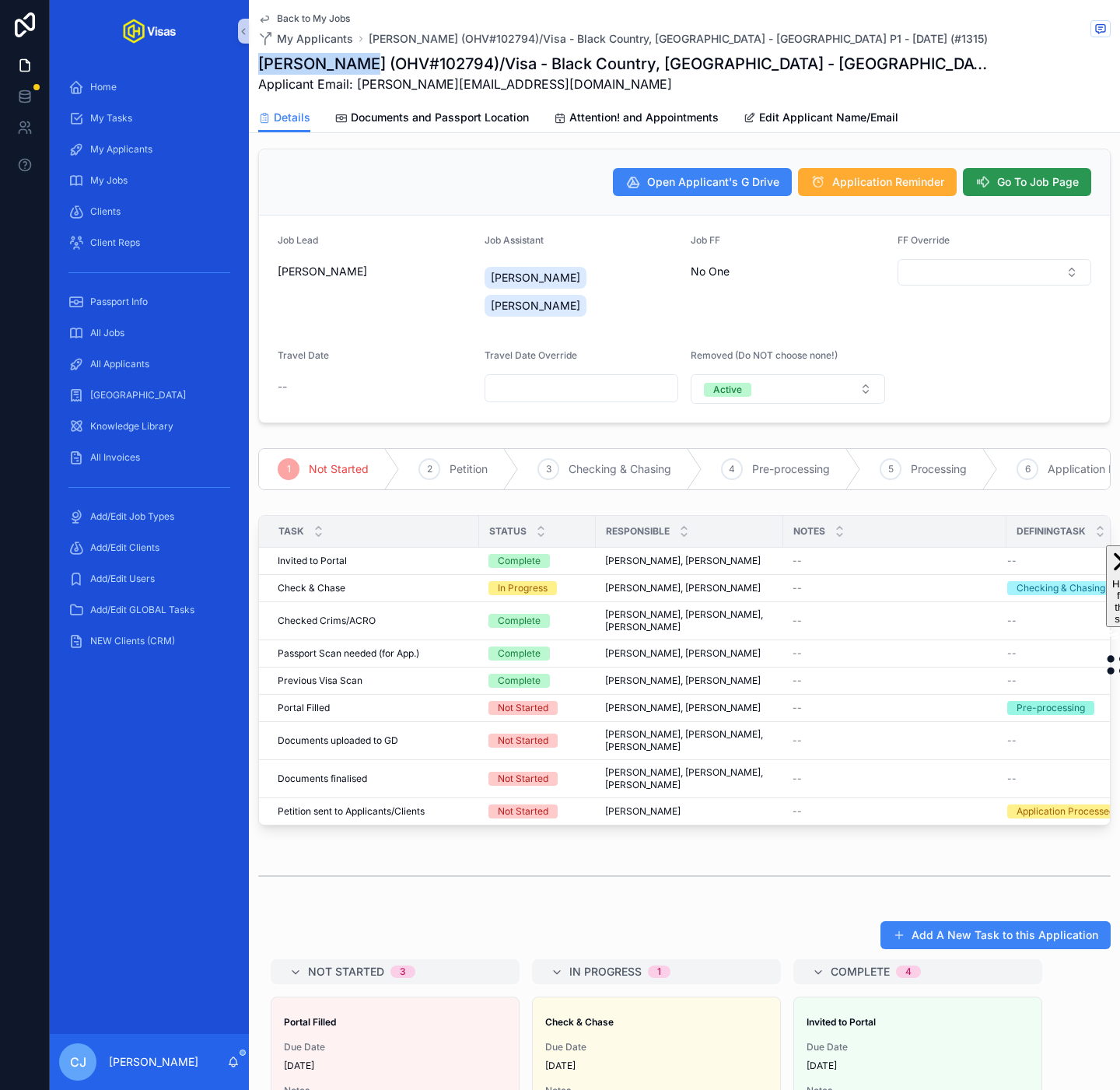 This screenshot has height=1090, width=1120. I want to click on span: Travel Date, so click(304, 355).